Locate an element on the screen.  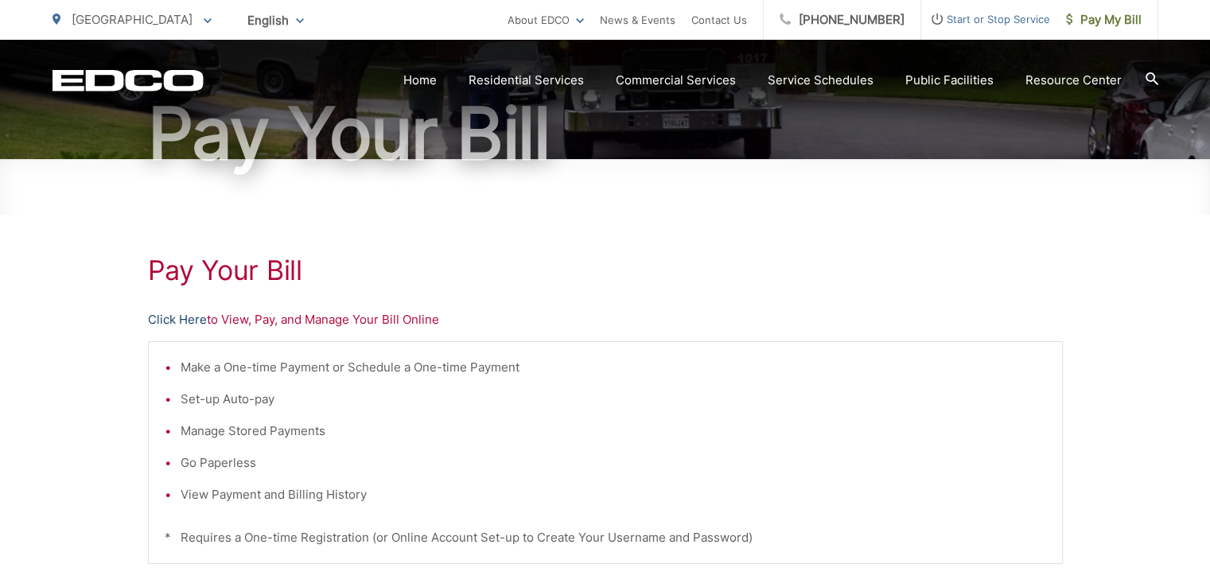
a: Home is located at coordinates (420, 80).